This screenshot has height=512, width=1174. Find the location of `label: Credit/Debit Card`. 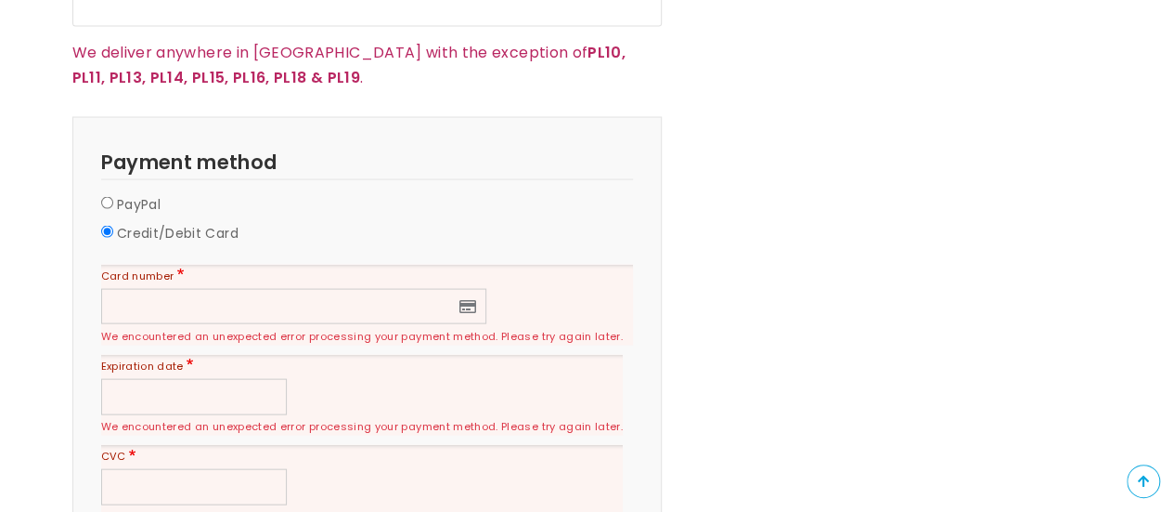

label: Credit/Debit Card is located at coordinates (177, 234).